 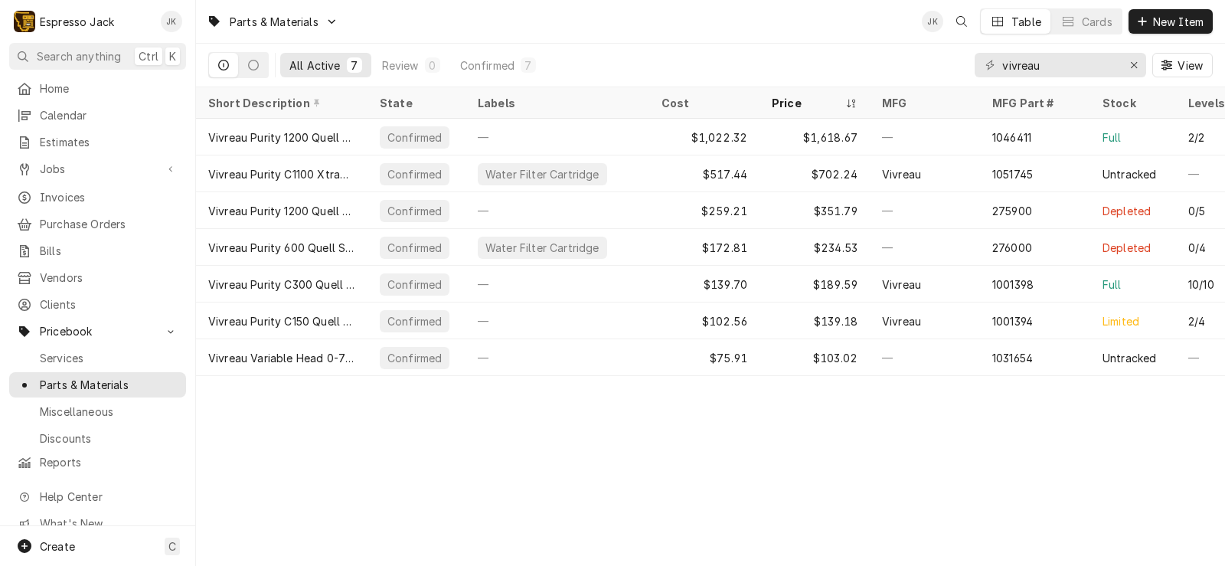 What do you see at coordinates (97, 496) in the screenshot?
I see `a: Go to Help Center` at bounding box center [97, 496].